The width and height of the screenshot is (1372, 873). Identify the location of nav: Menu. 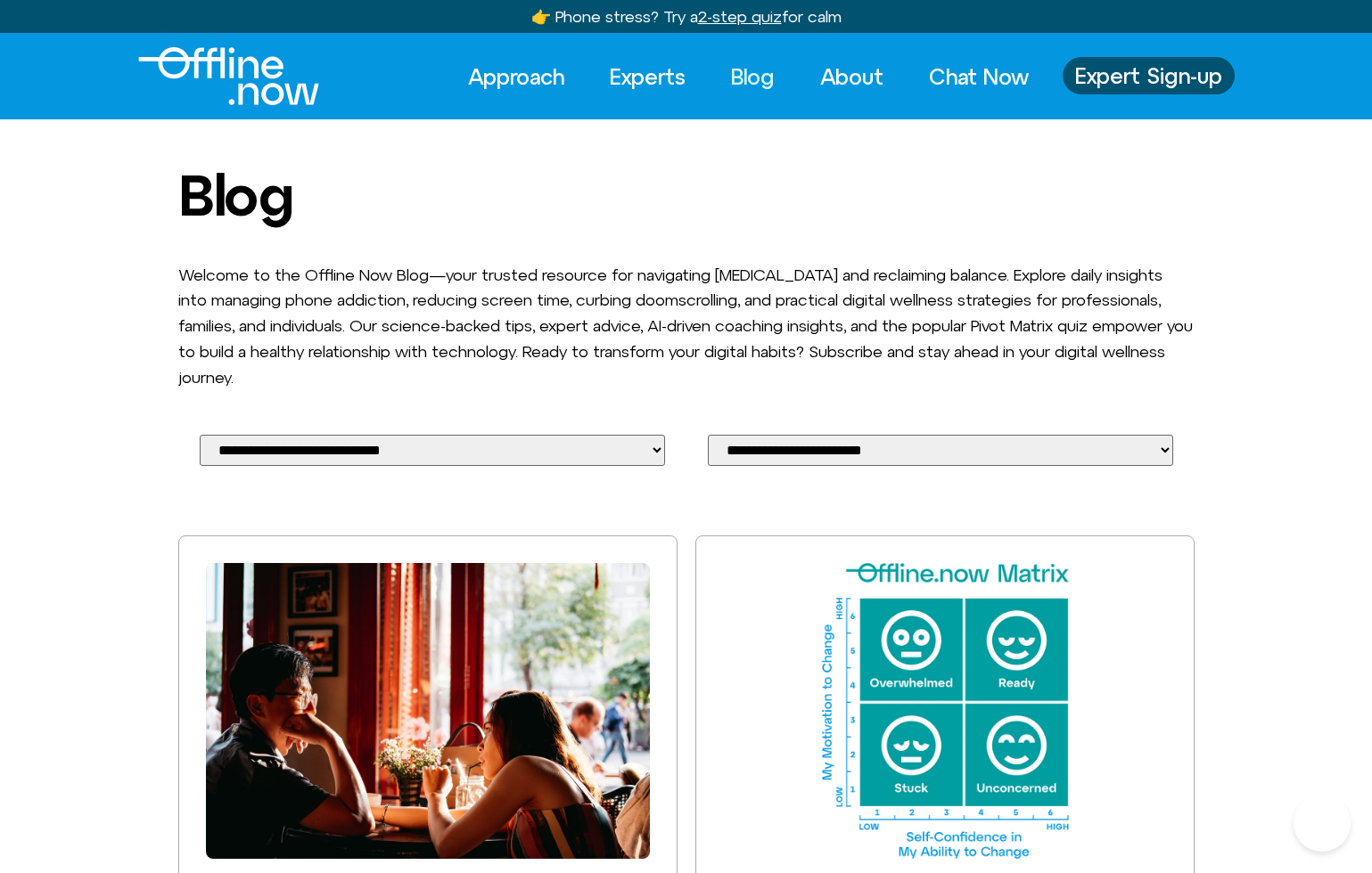
(748, 76).